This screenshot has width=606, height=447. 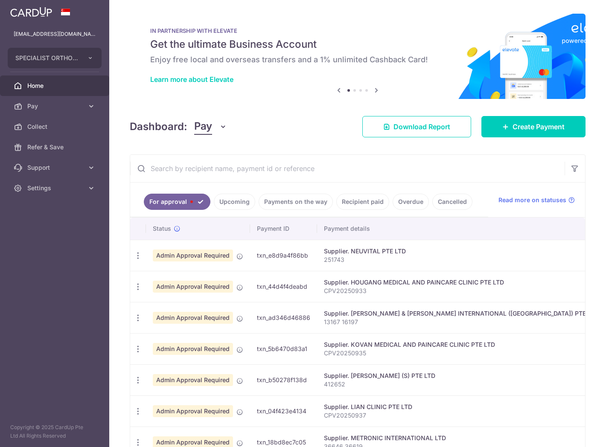 I want to click on a: Create Payment, so click(x=534, y=127).